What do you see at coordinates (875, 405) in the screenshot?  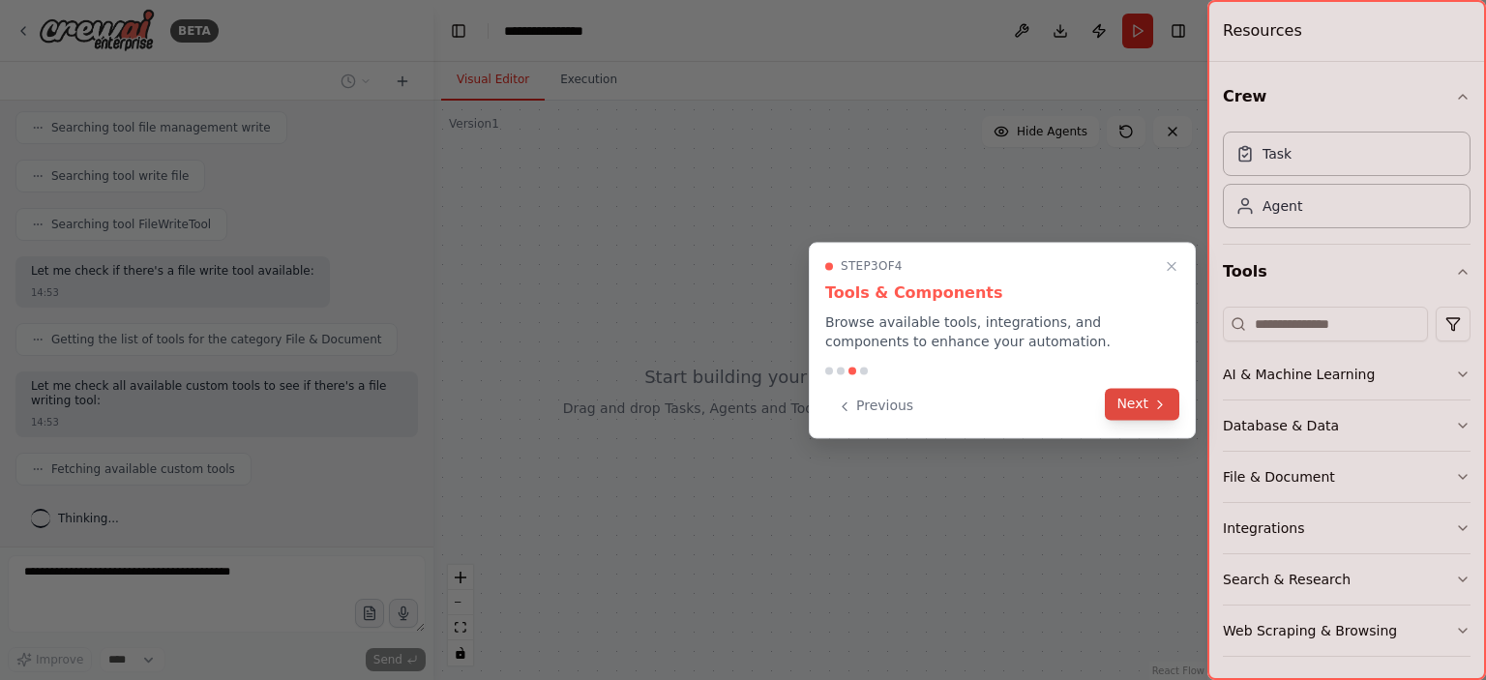 I see `button: Previous` at bounding box center [875, 405].